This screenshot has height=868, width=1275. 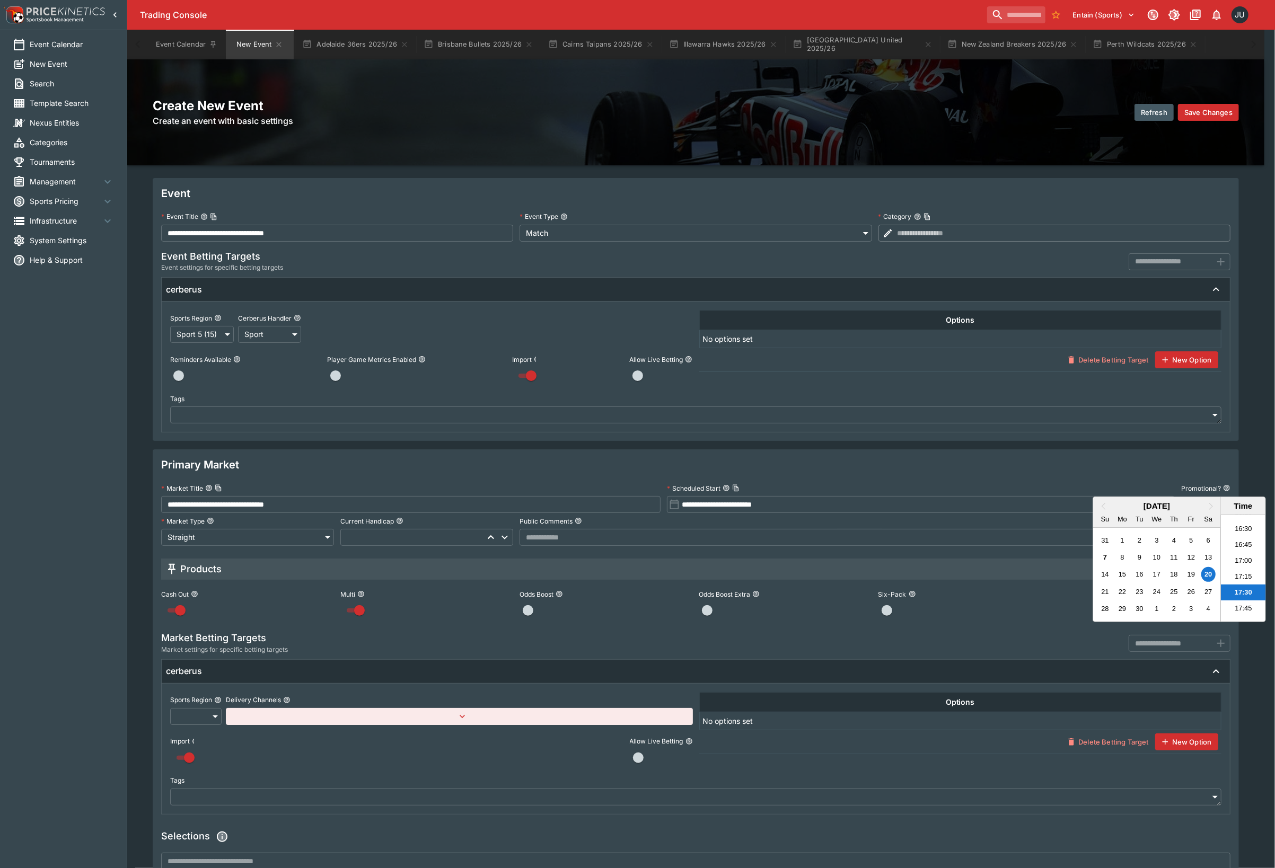 I want to click on div: Choose Saturday, September 20th, 2025, so click(x=1208, y=574).